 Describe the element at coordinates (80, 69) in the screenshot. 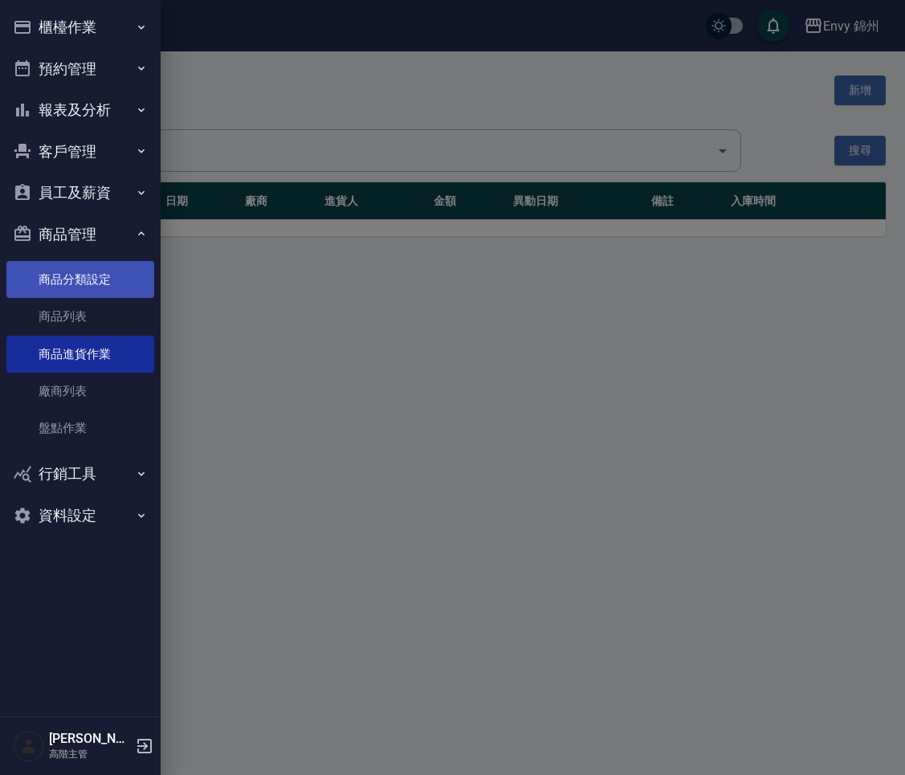

I see `button: 預約管理` at that location.